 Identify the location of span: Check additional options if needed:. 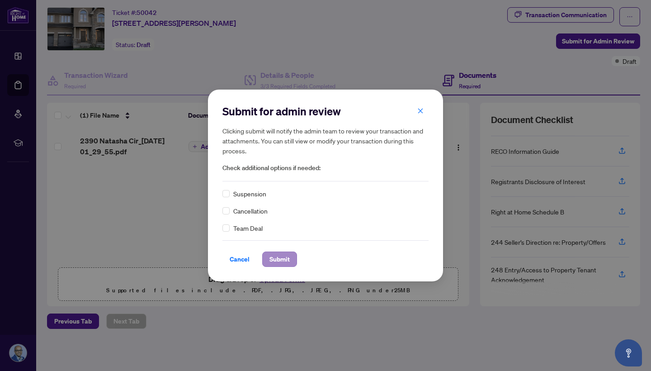
(326, 168).